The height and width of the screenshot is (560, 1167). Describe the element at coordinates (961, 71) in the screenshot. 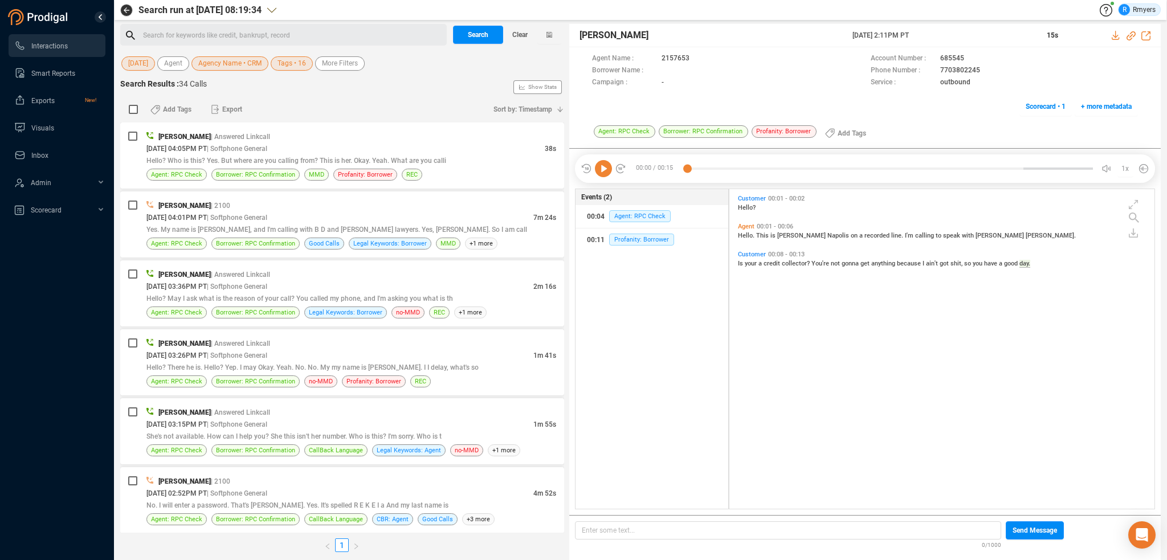

I see `span: 7703802245` at that location.